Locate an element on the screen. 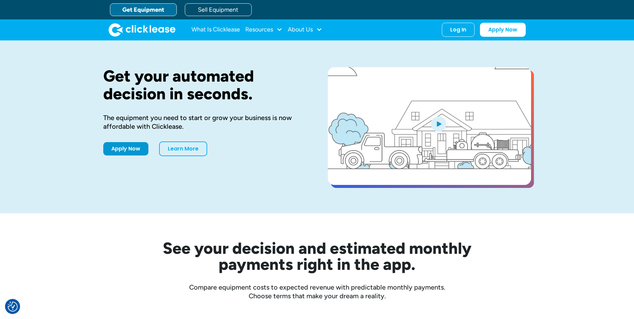  a: open lightbox is located at coordinates (430, 126).